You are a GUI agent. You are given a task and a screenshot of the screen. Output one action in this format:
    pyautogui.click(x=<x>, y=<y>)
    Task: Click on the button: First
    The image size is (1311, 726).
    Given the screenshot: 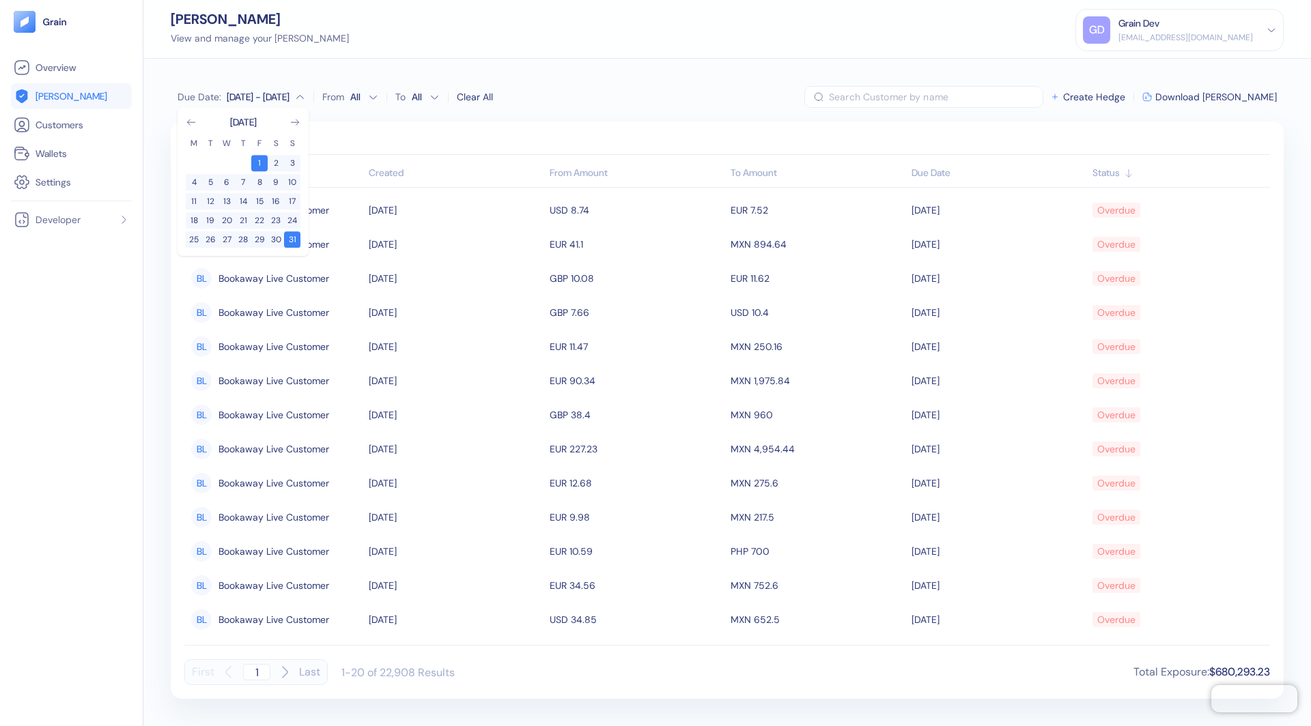 What is the action you would take?
    pyautogui.click(x=203, y=672)
    